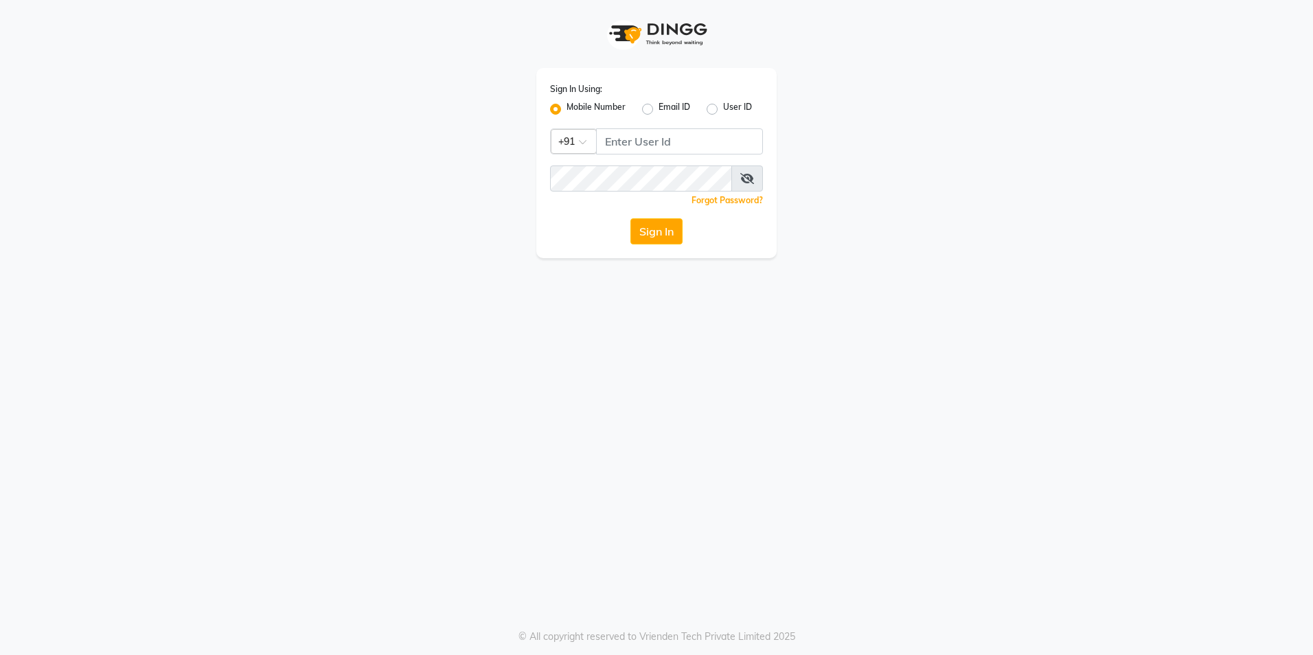 The image size is (1313, 655). What do you see at coordinates (727, 200) in the screenshot?
I see `a: Forgot Password?` at bounding box center [727, 200].